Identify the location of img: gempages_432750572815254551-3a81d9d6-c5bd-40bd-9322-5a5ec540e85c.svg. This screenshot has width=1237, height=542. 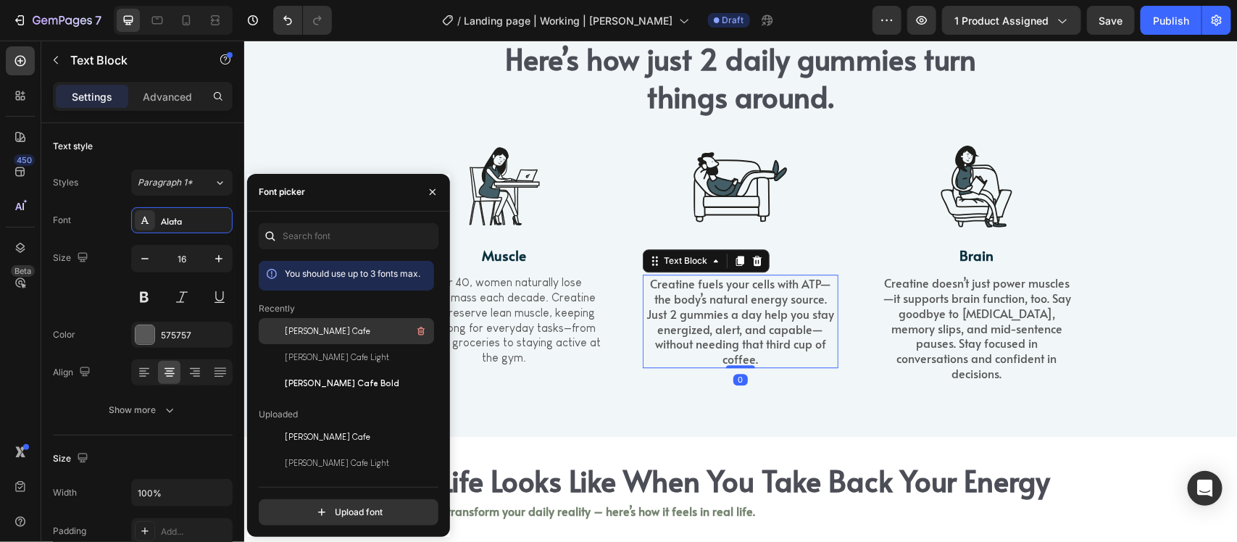
(496, 146).